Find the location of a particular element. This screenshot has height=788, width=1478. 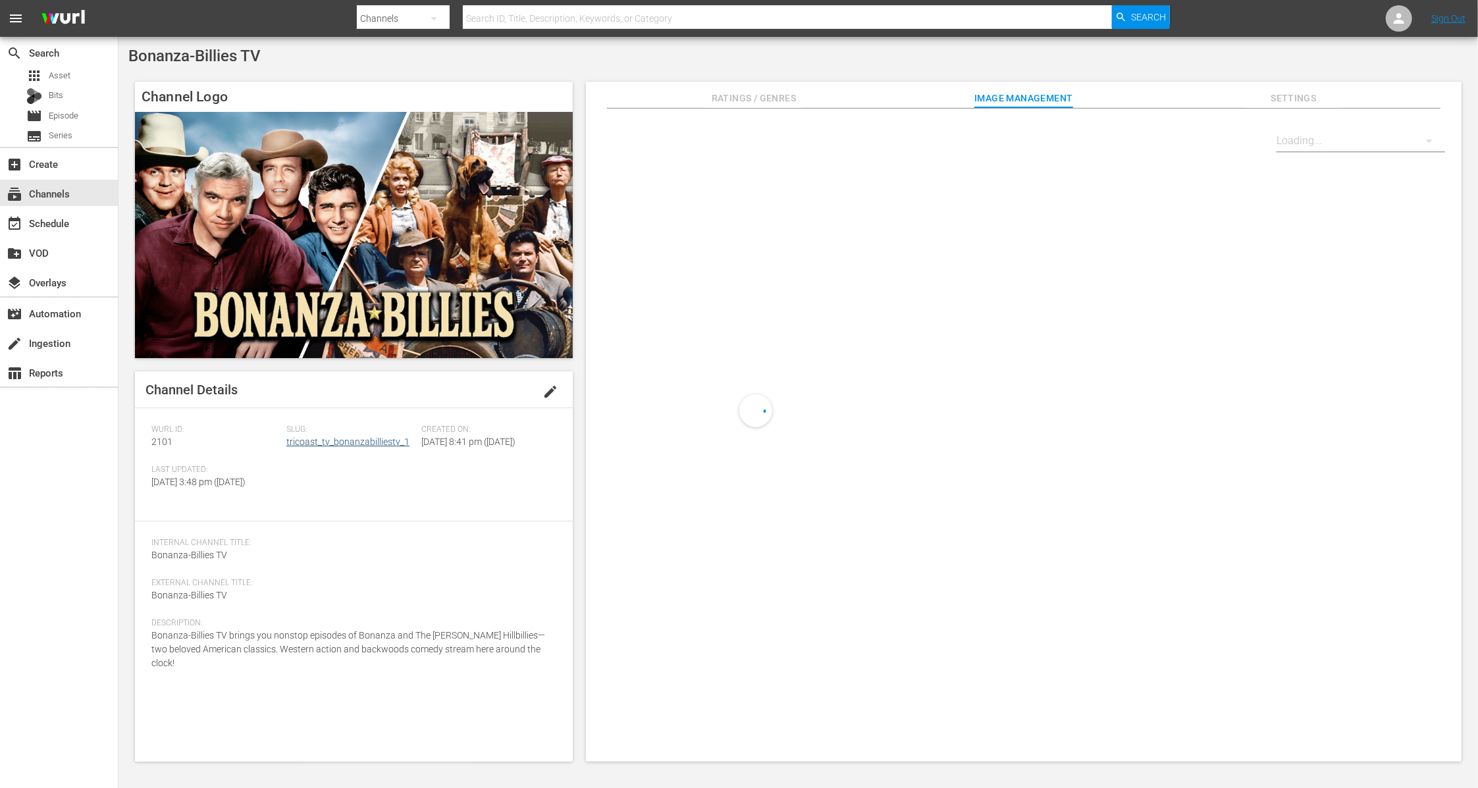

span: External Channel Title: is located at coordinates (350, 583).